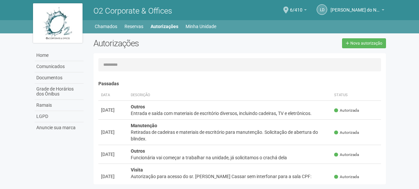 This screenshot has width=419, height=189. What do you see at coordinates (296, 7) in the screenshot?
I see `span: 6/410` at bounding box center [296, 7].